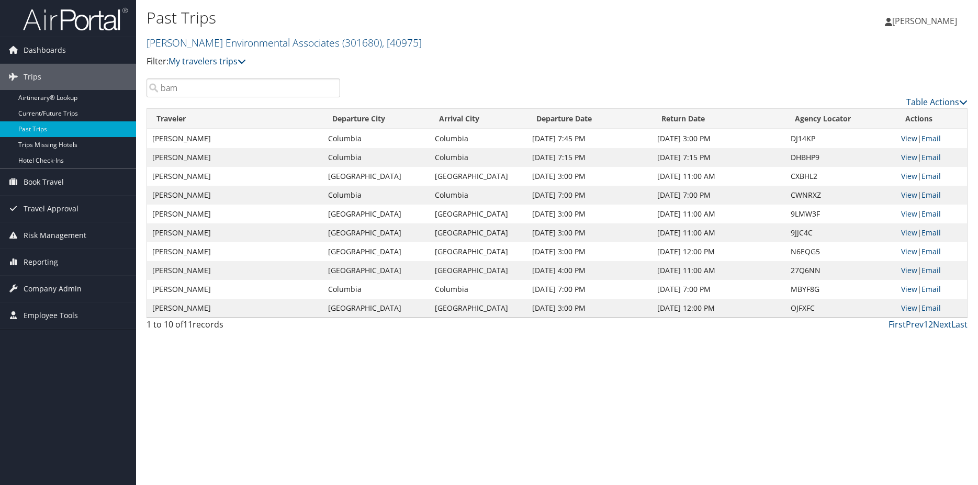  What do you see at coordinates (926, 325) in the screenshot?
I see `a: 1` at bounding box center [926, 325].